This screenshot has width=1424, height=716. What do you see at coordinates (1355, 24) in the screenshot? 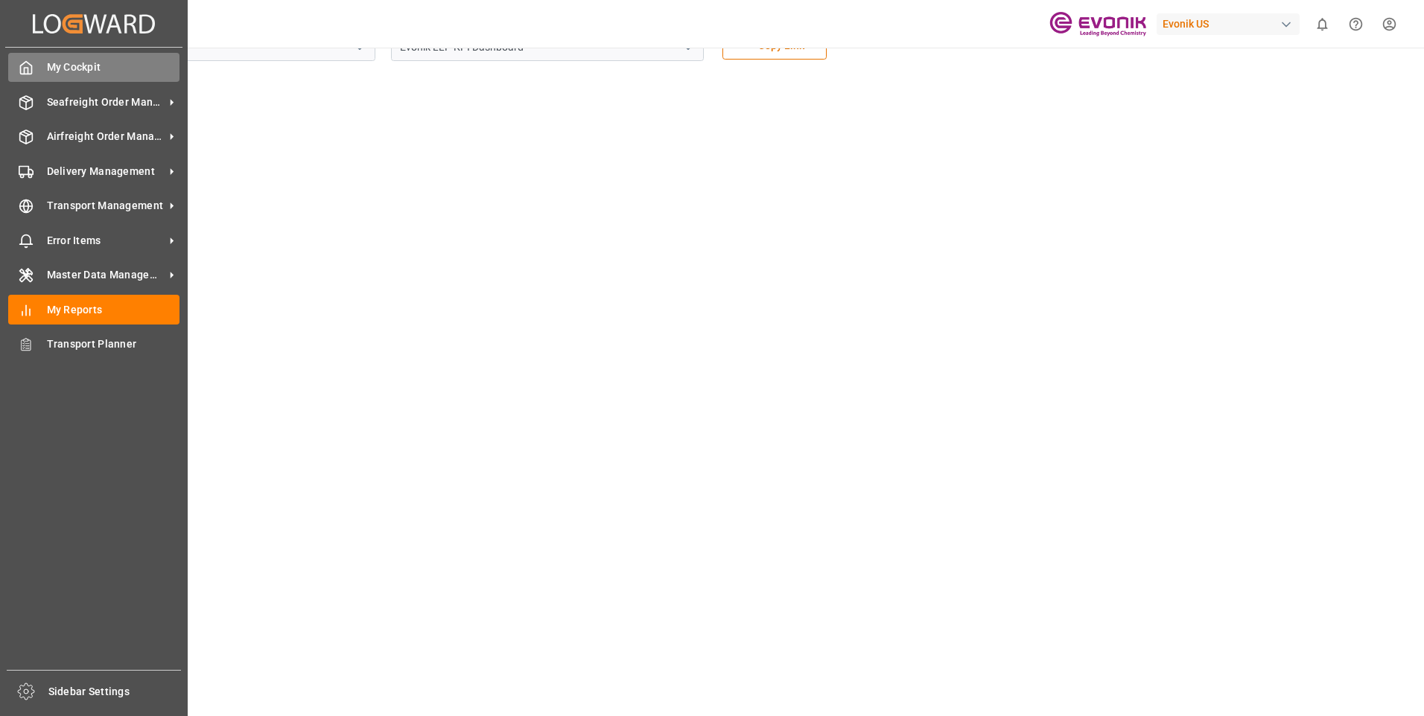
I see `button: Help Center` at bounding box center [1355, 24].